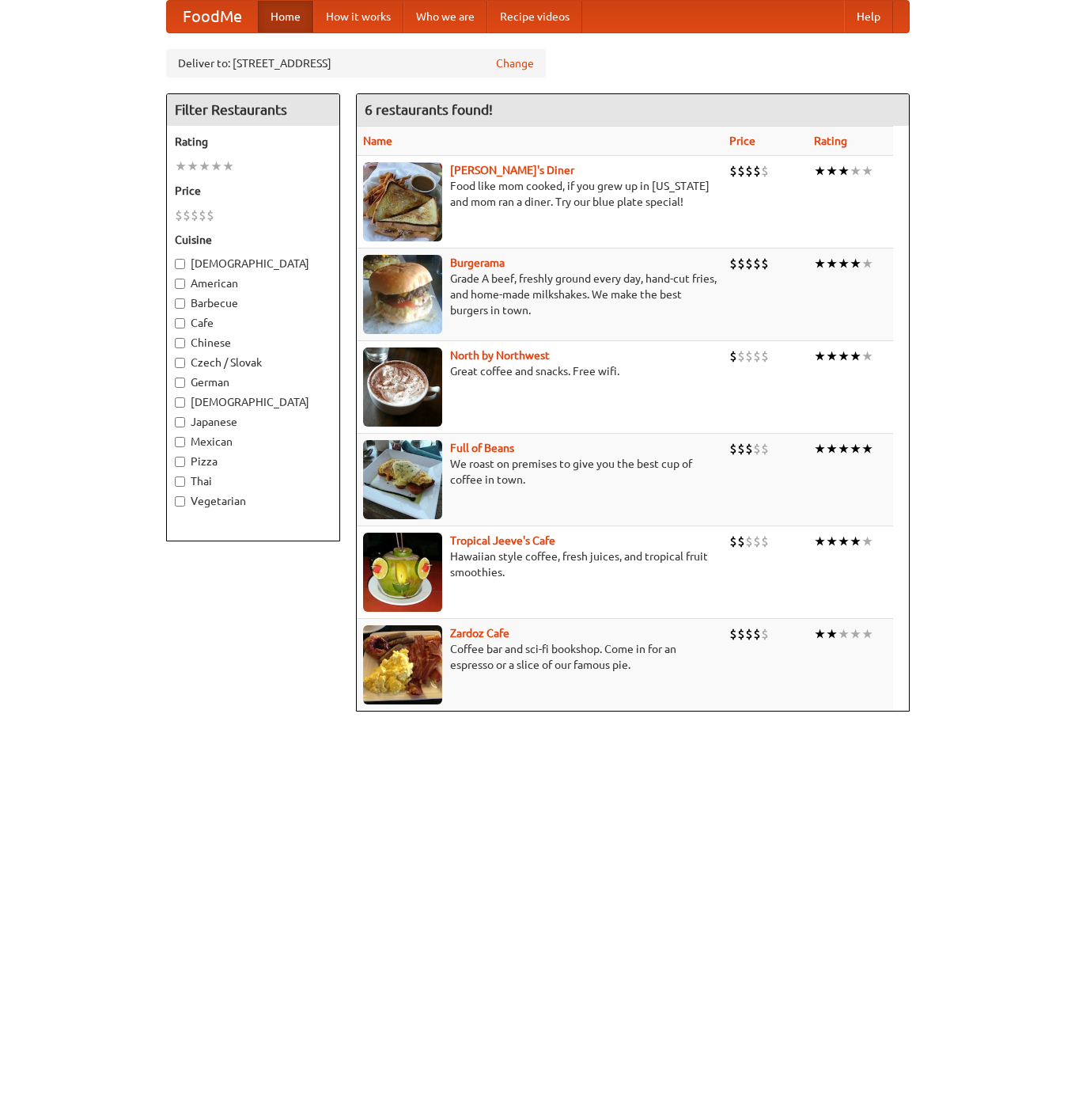 The height and width of the screenshot is (1120, 1075). Describe the element at coordinates (830, 141) in the screenshot. I see `a: Rating` at that location.